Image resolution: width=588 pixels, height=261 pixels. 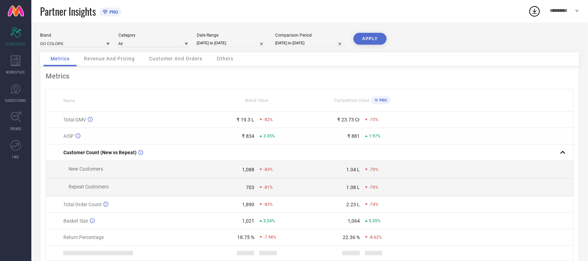 I want to click on div: ₹ 23.73 Cr, so click(x=348, y=119).